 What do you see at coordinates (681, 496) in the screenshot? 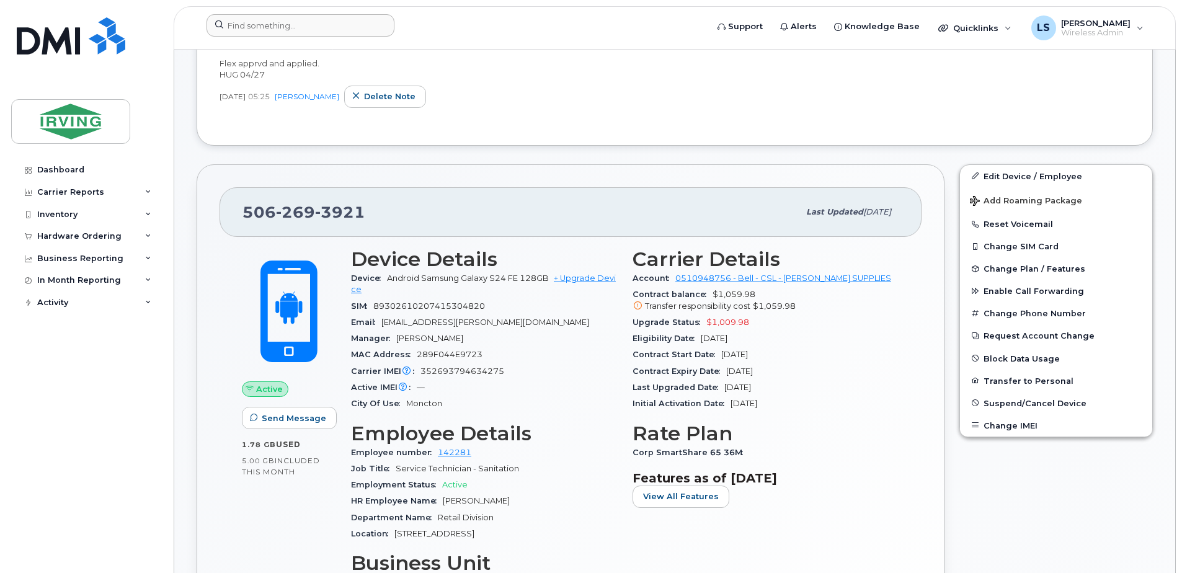
I see `span: View All Features` at bounding box center [681, 496].